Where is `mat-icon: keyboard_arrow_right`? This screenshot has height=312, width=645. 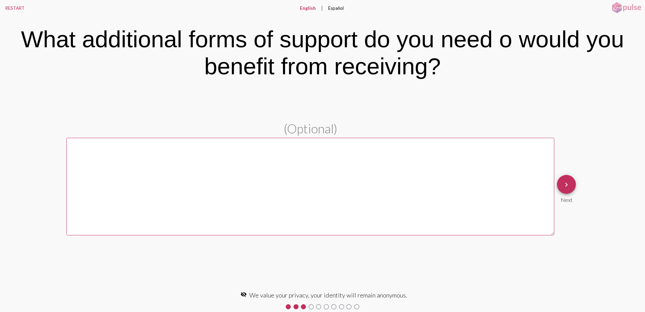
mat-icon: keyboard_arrow_right is located at coordinates (566, 184).